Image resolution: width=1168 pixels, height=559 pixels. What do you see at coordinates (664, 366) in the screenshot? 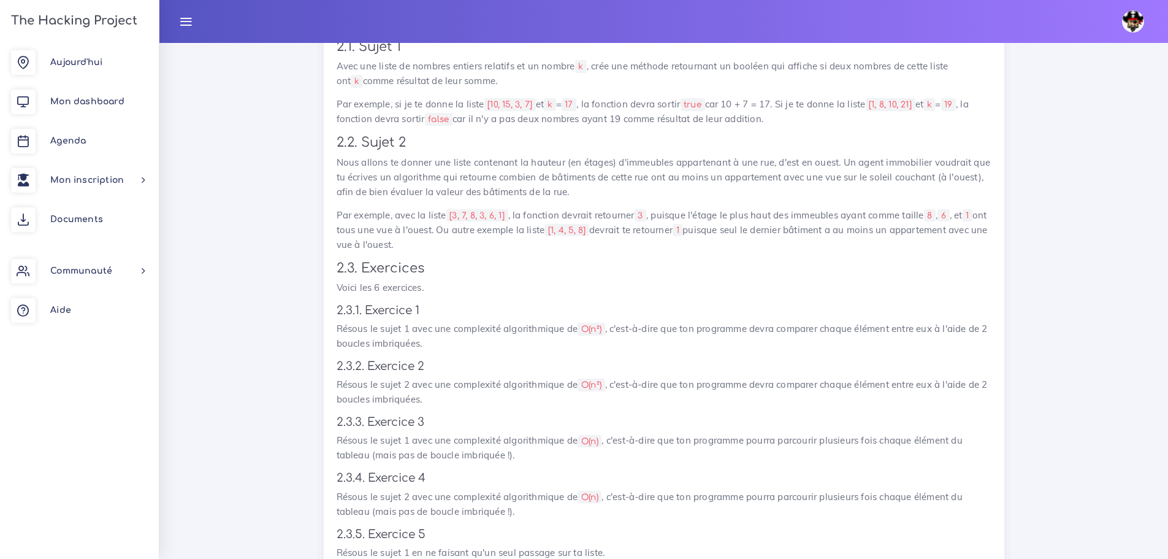
I see `h4: 2.3.2. Exercice 2` at bounding box center [664, 366].